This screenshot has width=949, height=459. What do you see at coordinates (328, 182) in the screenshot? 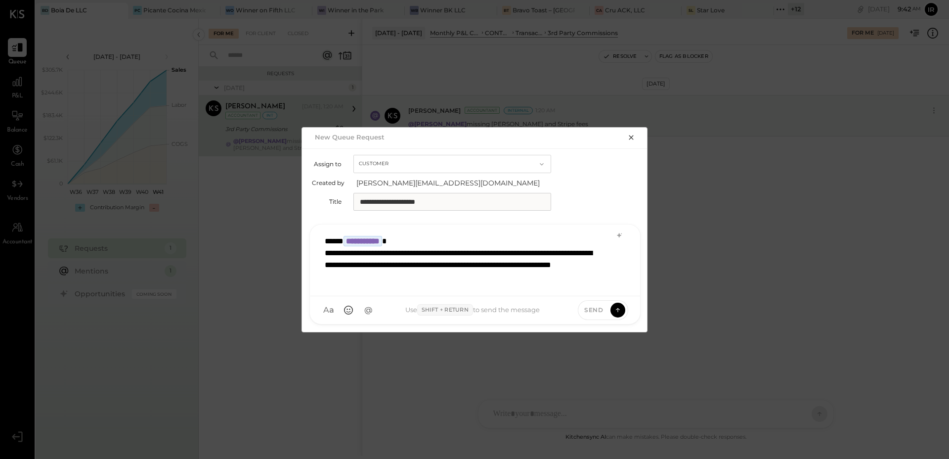
I see `label: Created by` at bounding box center [328, 182].